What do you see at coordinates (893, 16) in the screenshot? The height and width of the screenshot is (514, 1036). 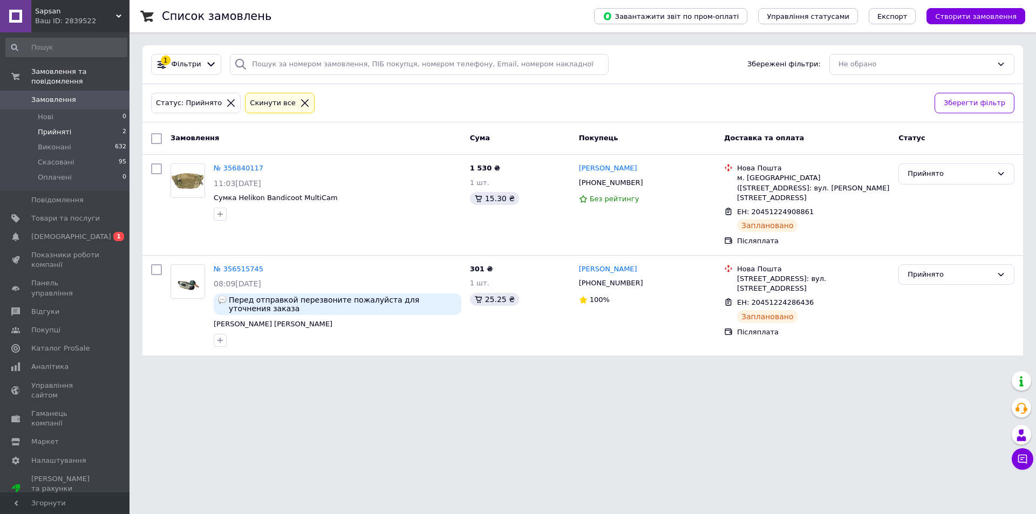 I see `button: Експорт` at bounding box center [893, 16].